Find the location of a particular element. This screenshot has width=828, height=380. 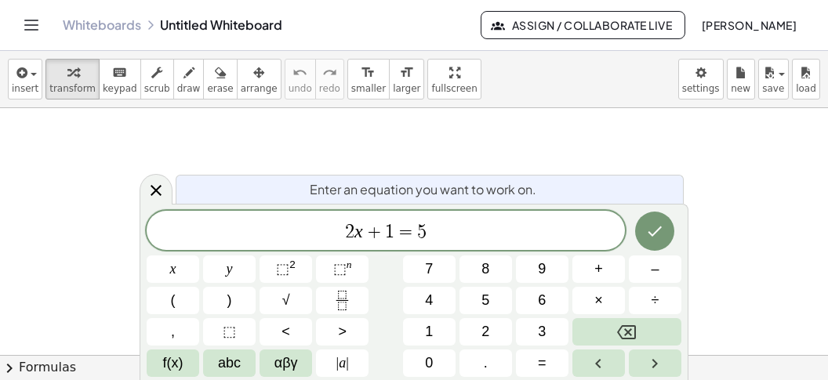

button: Functions is located at coordinates (173, 363).